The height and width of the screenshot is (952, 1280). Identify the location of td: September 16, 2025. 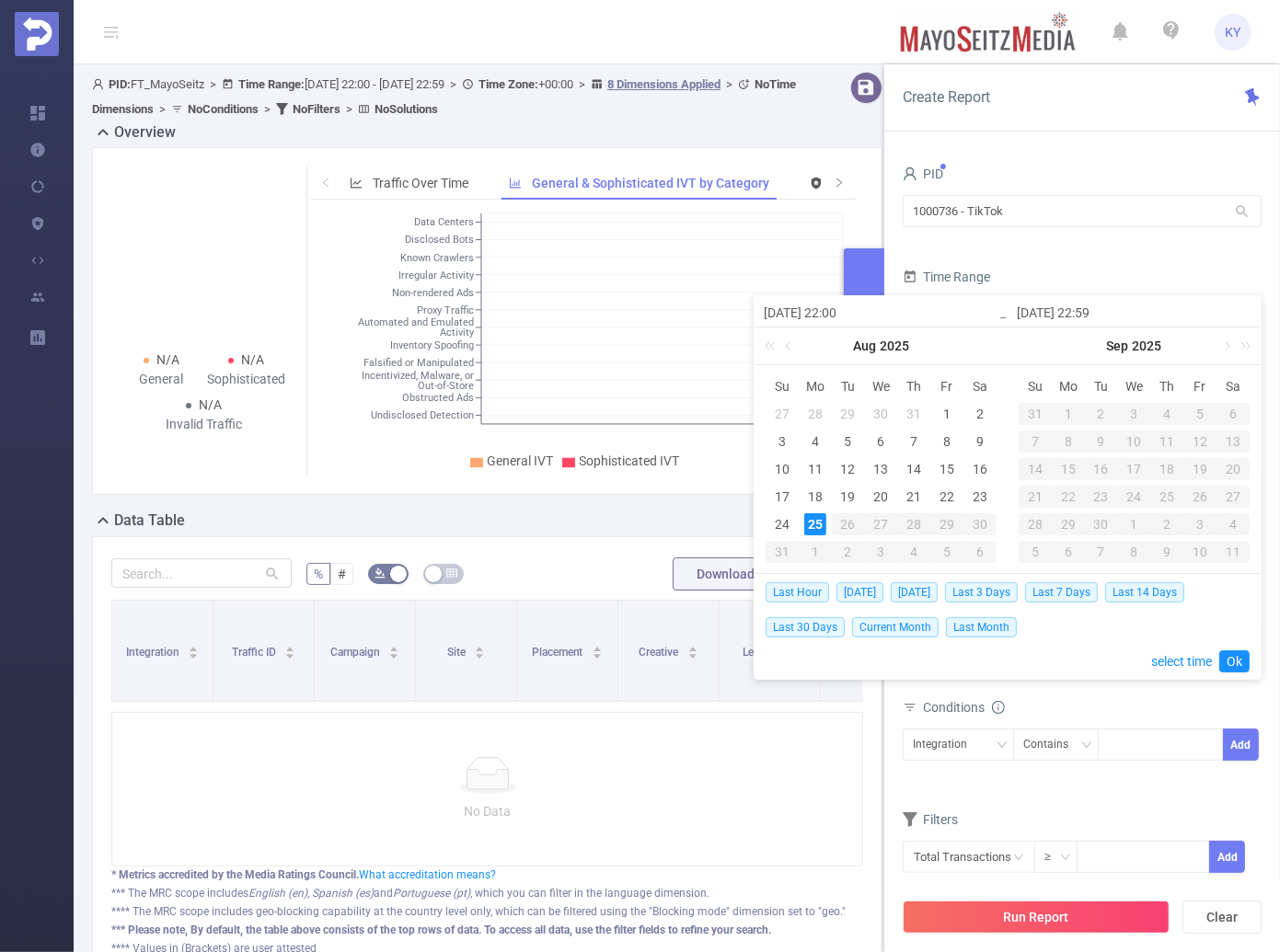
(1102, 469).